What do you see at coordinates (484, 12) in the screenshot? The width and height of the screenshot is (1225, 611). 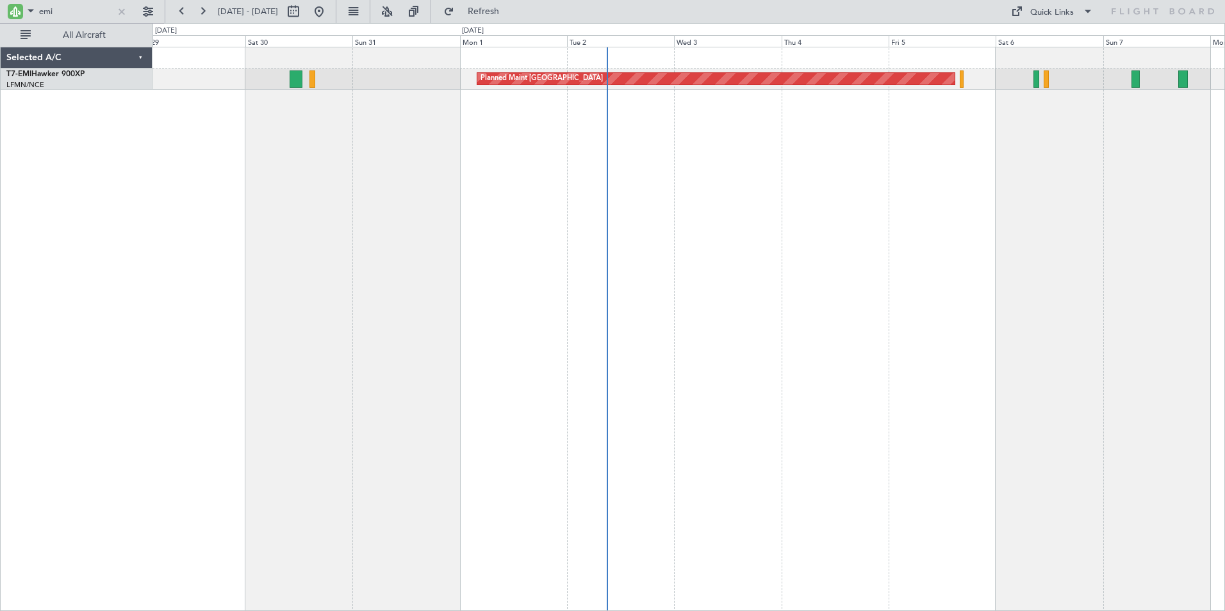 I see `span: Refresh` at bounding box center [484, 12].